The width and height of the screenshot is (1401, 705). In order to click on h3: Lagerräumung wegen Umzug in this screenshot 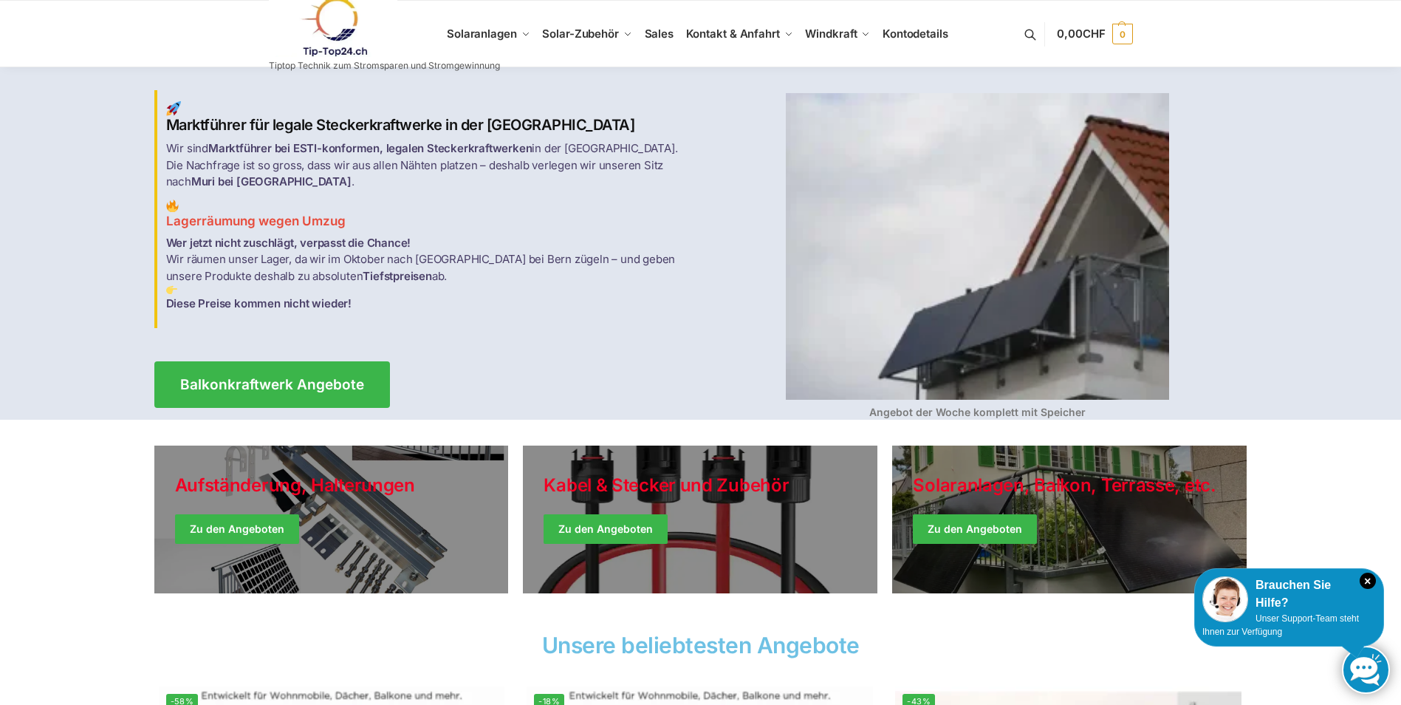, I will do `click(429, 215)`.